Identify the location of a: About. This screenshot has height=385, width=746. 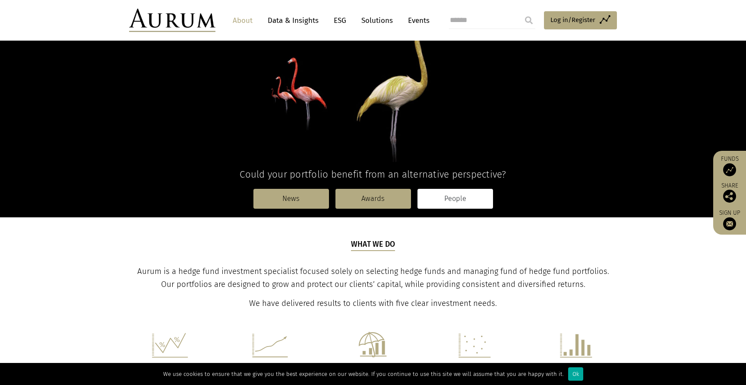
(243, 20).